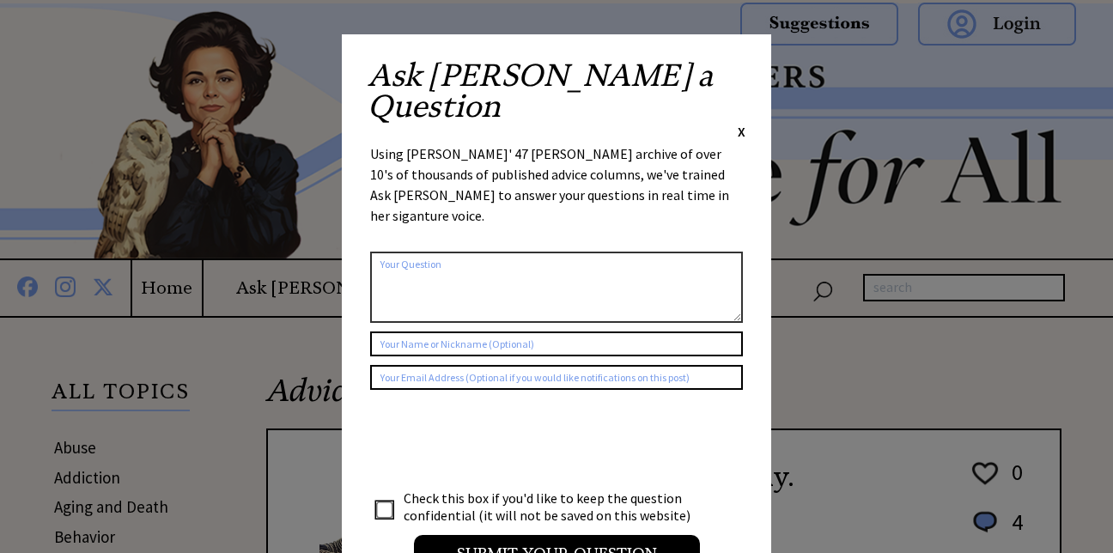  What do you see at coordinates (741, 131) in the screenshot?
I see `span: X` at bounding box center [741, 131].